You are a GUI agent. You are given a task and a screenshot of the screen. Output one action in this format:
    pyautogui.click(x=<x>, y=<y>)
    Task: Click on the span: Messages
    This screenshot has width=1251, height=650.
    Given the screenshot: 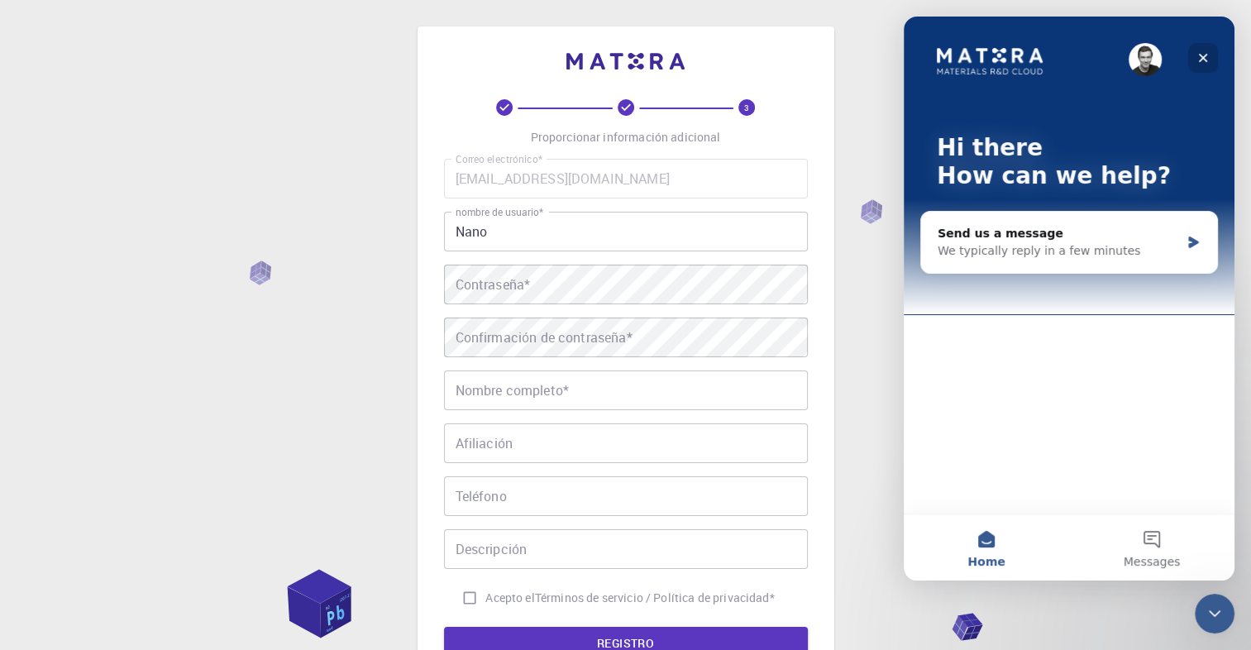 What is the action you would take?
    pyautogui.click(x=248, y=545)
    